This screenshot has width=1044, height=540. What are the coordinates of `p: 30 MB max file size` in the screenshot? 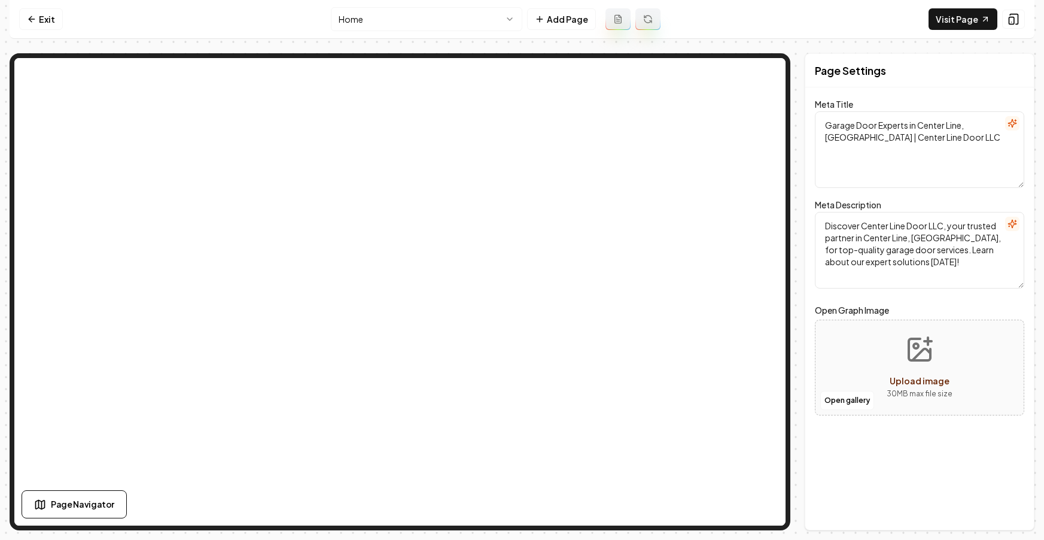 It's located at (920, 394).